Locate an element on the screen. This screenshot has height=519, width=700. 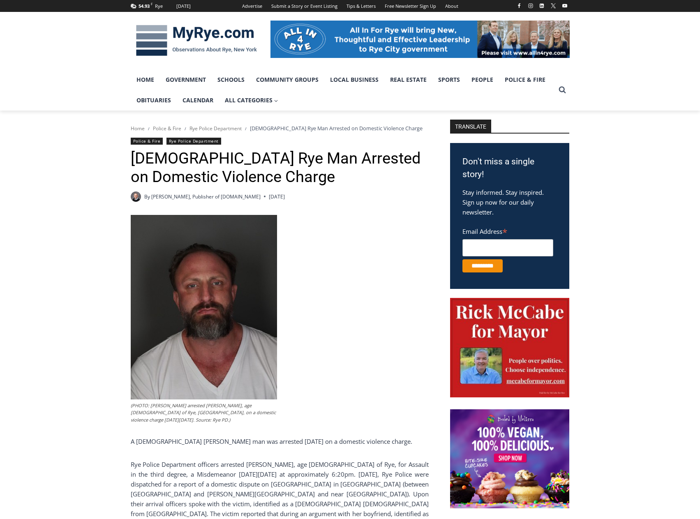
button: View Search Form is located at coordinates (562, 90).